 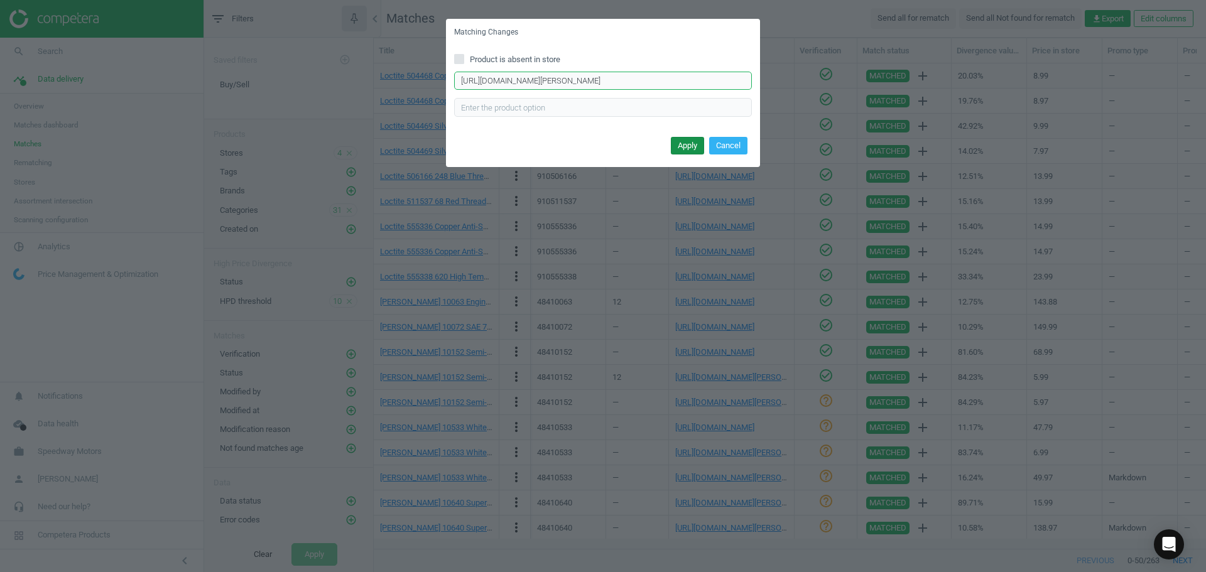 What do you see at coordinates (1169, 544) in the screenshot?
I see `div: Open Intercom Messenger` at bounding box center [1169, 544].